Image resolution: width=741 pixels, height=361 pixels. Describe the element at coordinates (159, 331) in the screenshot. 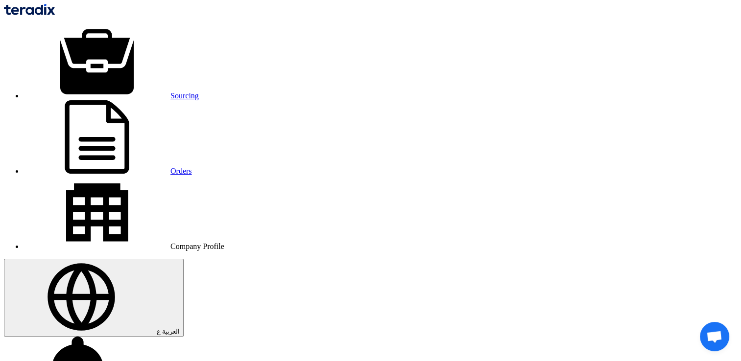

I see `span: ع` at that location.